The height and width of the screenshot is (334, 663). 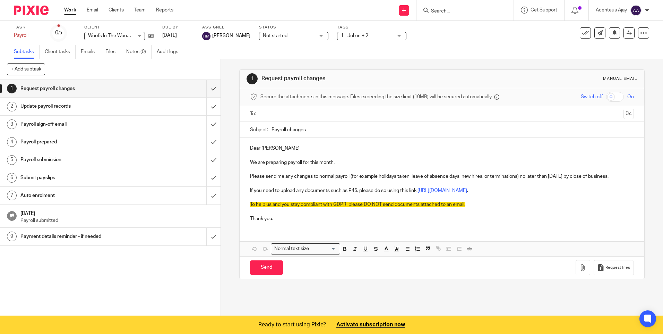 What do you see at coordinates (119, 27) in the screenshot?
I see `label: Client` at bounding box center [119, 27].